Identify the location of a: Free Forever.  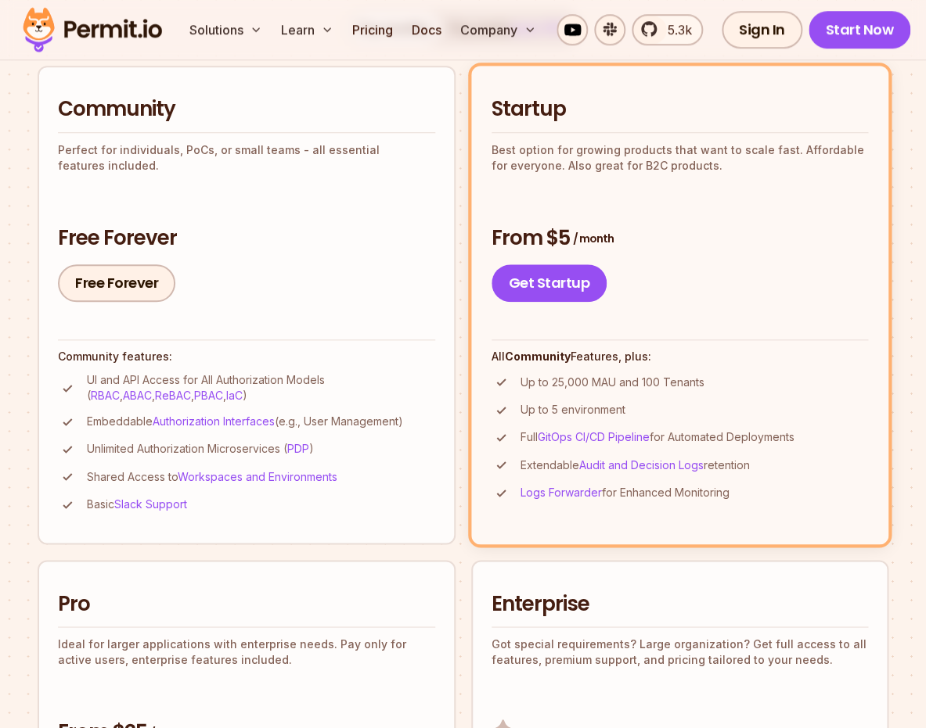
(117, 283).